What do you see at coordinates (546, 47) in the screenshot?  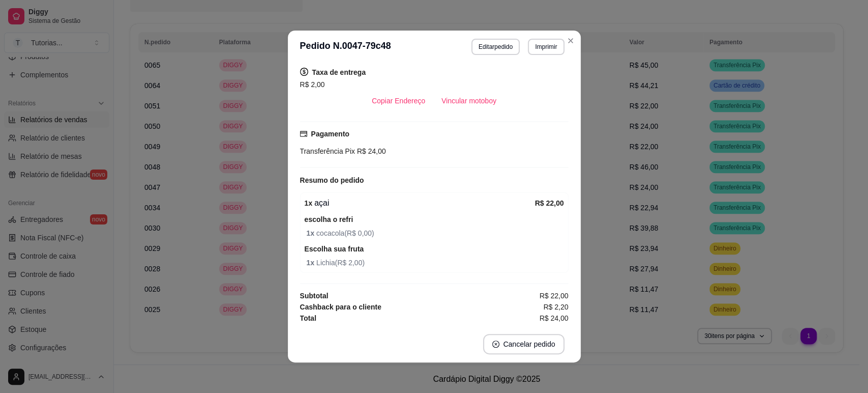 I see `button: Imprimir` at bounding box center [546, 47].